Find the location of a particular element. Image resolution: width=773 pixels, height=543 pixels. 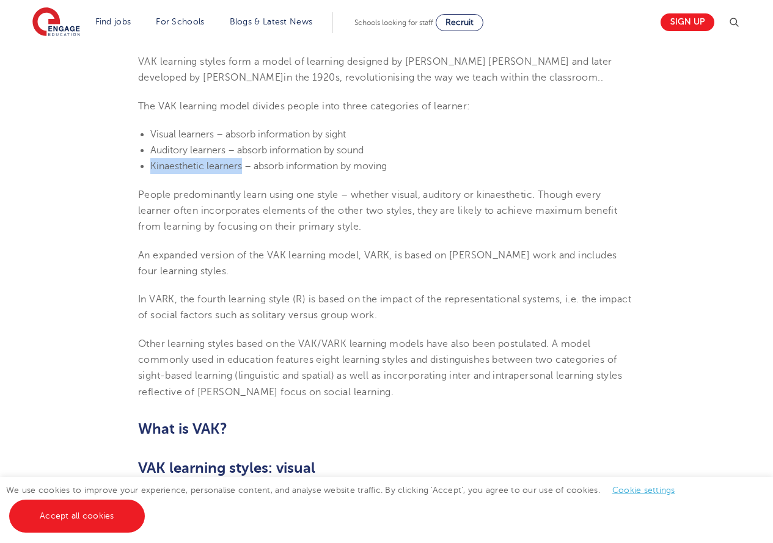

h2: What is VAK? is located at coordinates (386, 429).